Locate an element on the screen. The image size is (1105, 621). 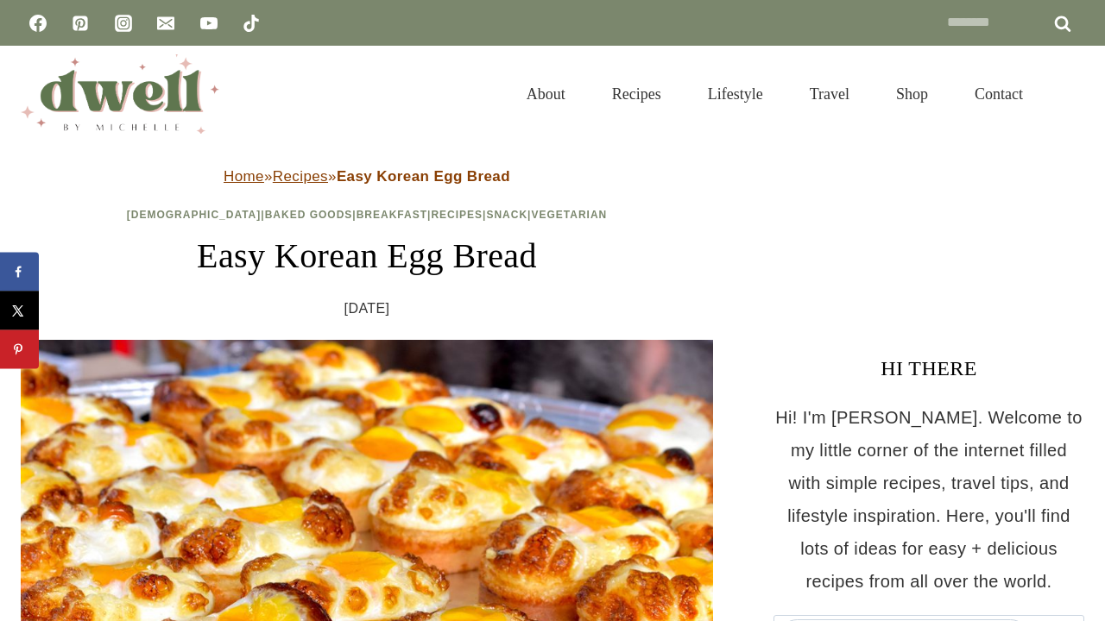
a: Facebook is located at coordinates (38, 23).